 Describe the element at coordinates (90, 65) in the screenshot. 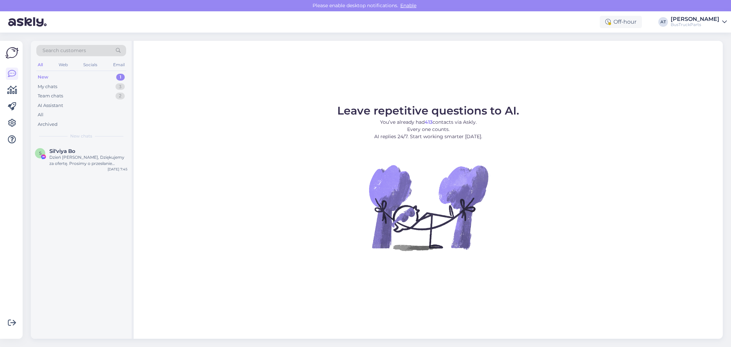

I see `div: Socials` at that location.